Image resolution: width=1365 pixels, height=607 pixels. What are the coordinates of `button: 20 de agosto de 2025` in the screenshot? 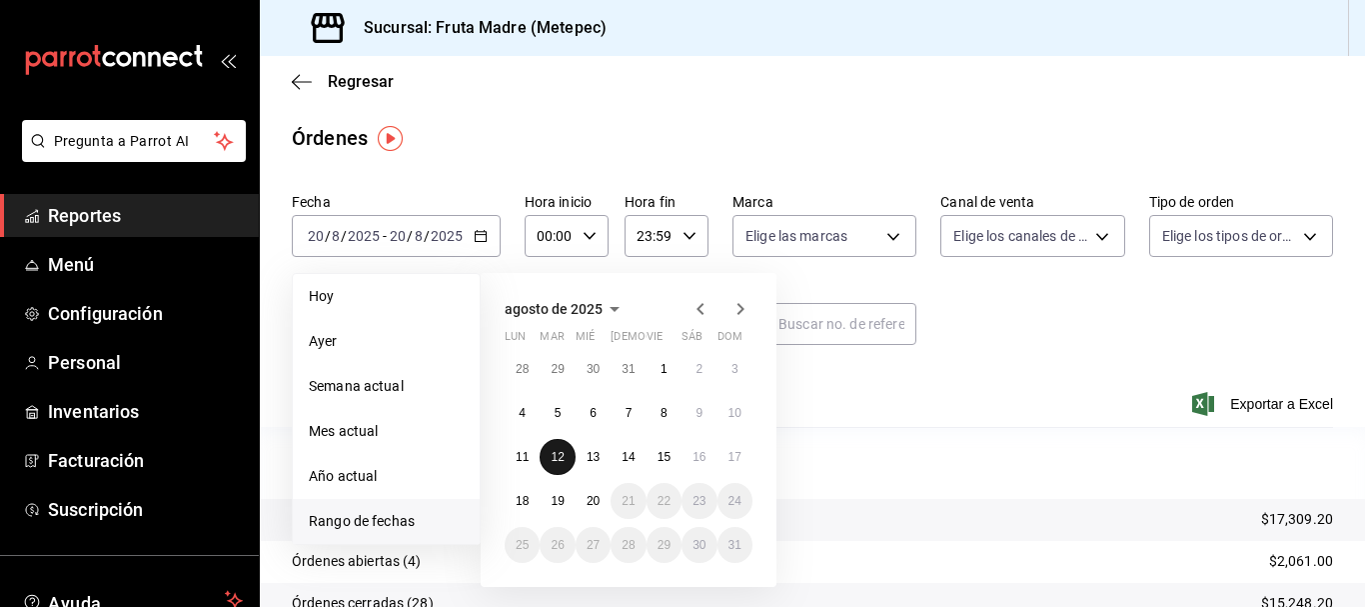 It's located at (593, 501).